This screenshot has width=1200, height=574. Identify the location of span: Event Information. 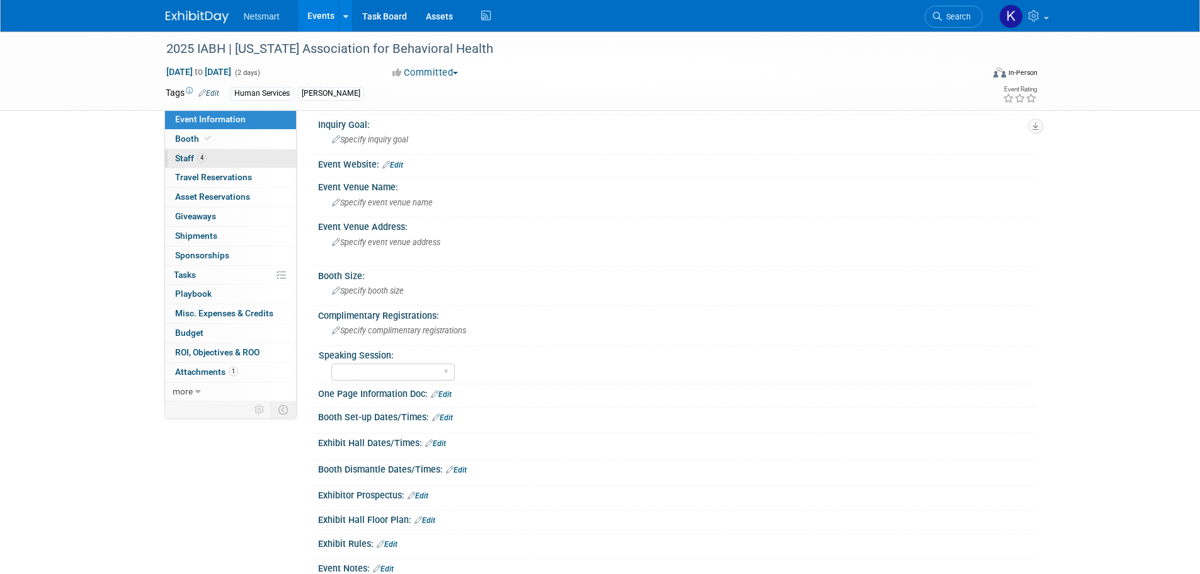
(210, 119).